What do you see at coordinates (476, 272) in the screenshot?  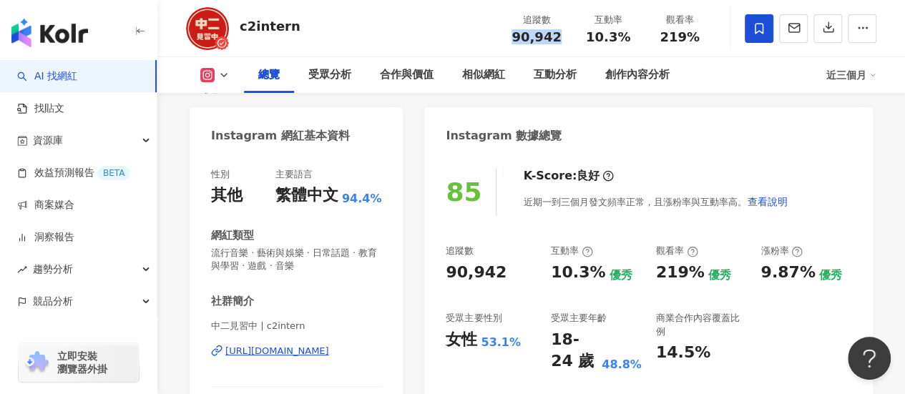 I see `div: 90,942` at bounding box center [476, 272].